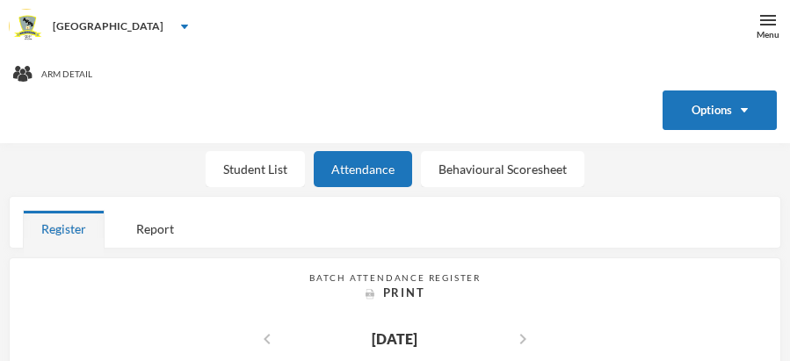 The height and width of the screenshot is (361, 790). What do you see at coordinates (155, 228) in the screenshot?
I see `div: Report` at bounding box center [155, 228].